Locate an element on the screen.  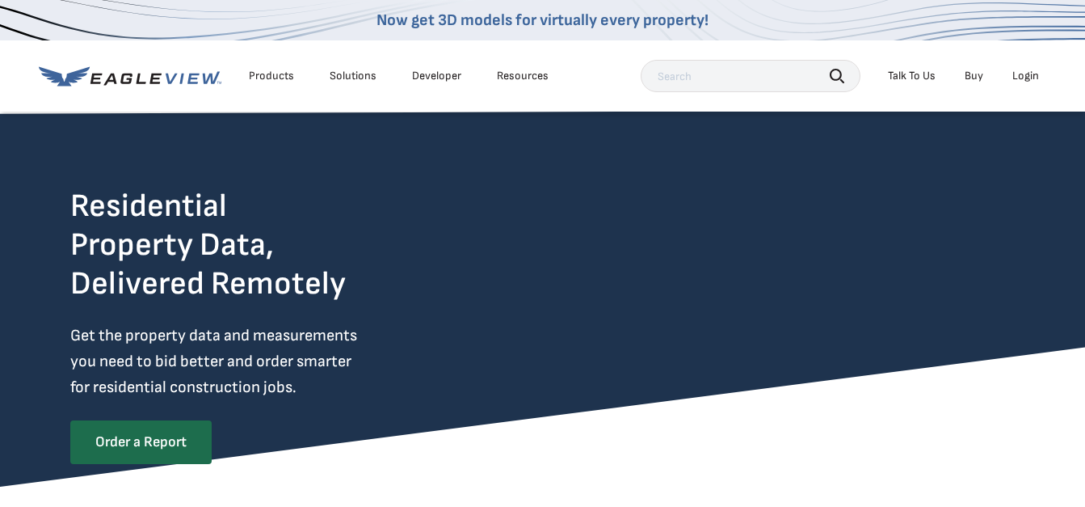
a: Developer is located at coordinates (436, 76).